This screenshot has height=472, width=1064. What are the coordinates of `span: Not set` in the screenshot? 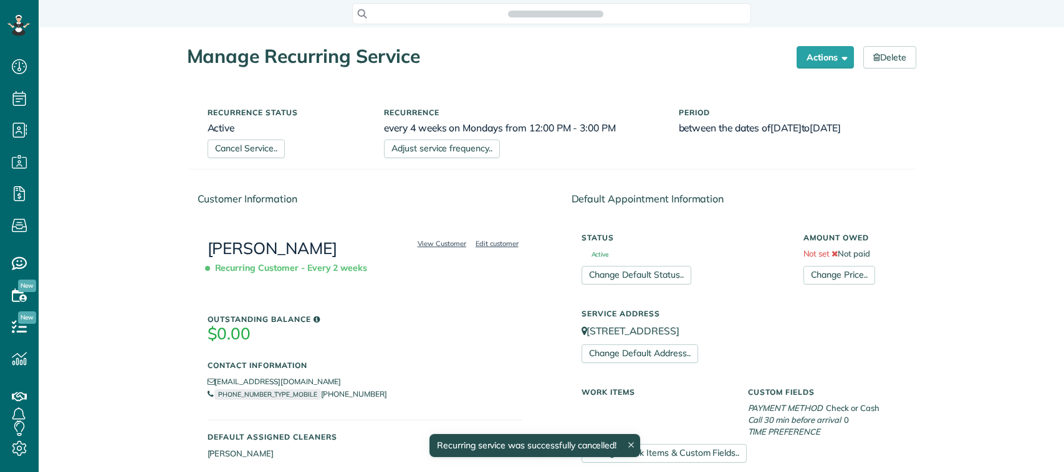 It's located at (816, 254).